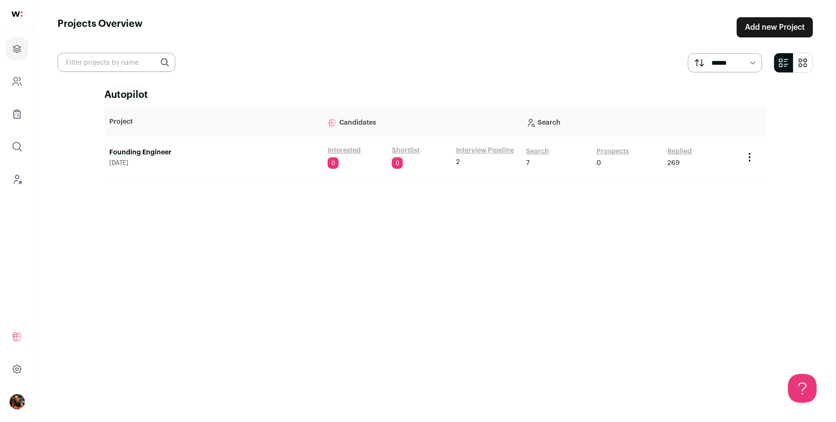 Image resolution: width=836 pixels, height=422 pixels. I want to click on a: Replied, so click(679, 151).